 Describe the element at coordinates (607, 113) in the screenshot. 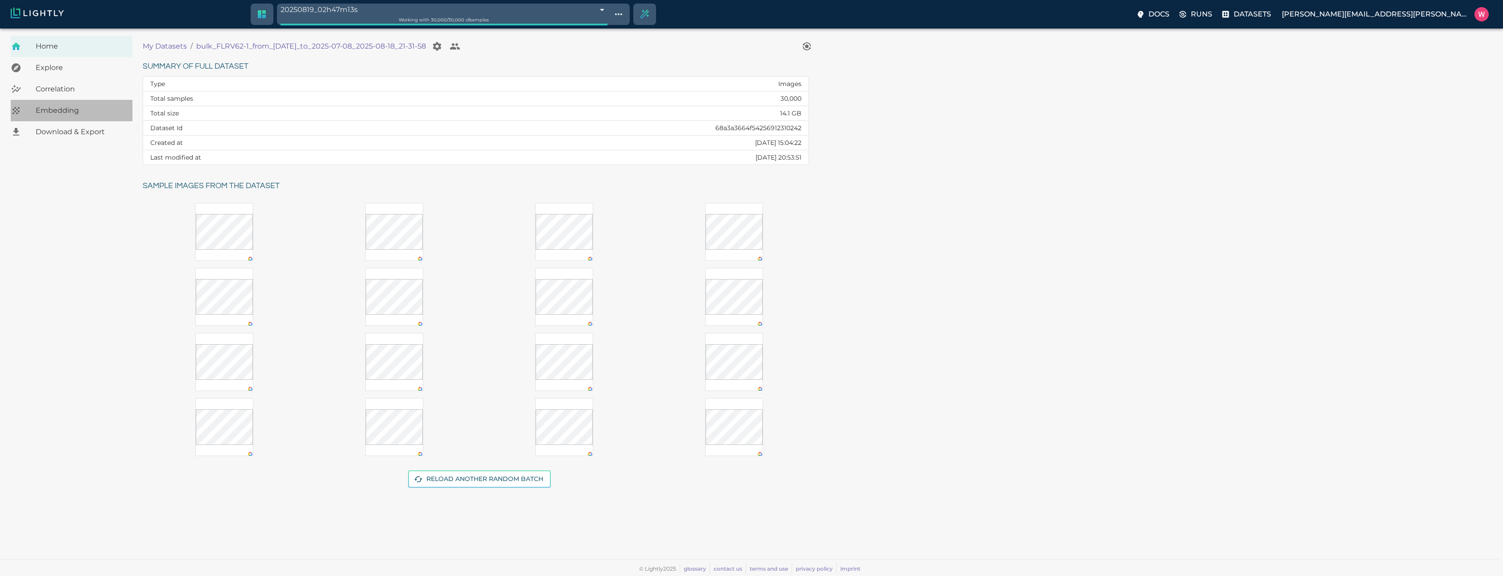

I see `td: 14.1 GB` at that location.